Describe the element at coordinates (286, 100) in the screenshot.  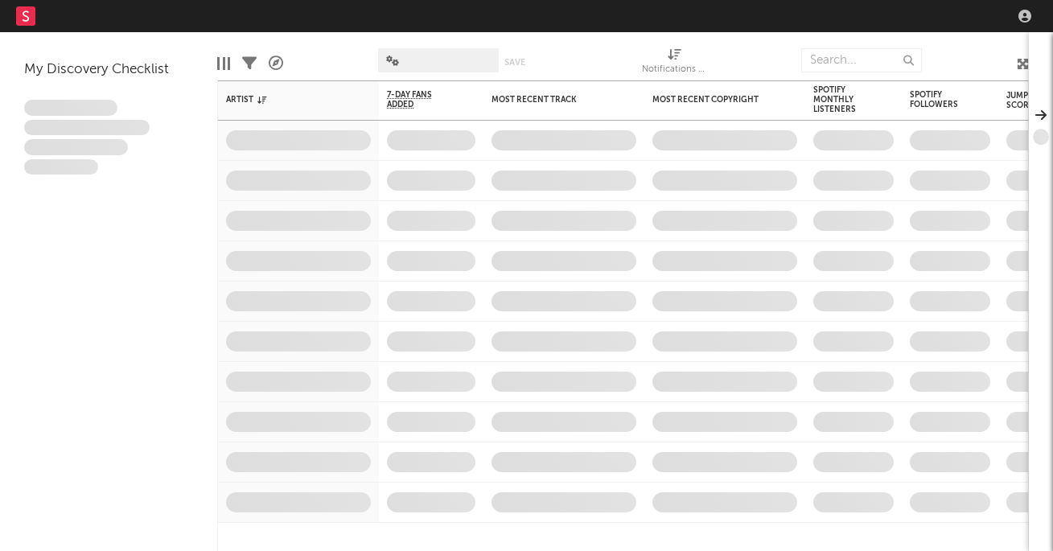
I see `div: Artist` at that location.